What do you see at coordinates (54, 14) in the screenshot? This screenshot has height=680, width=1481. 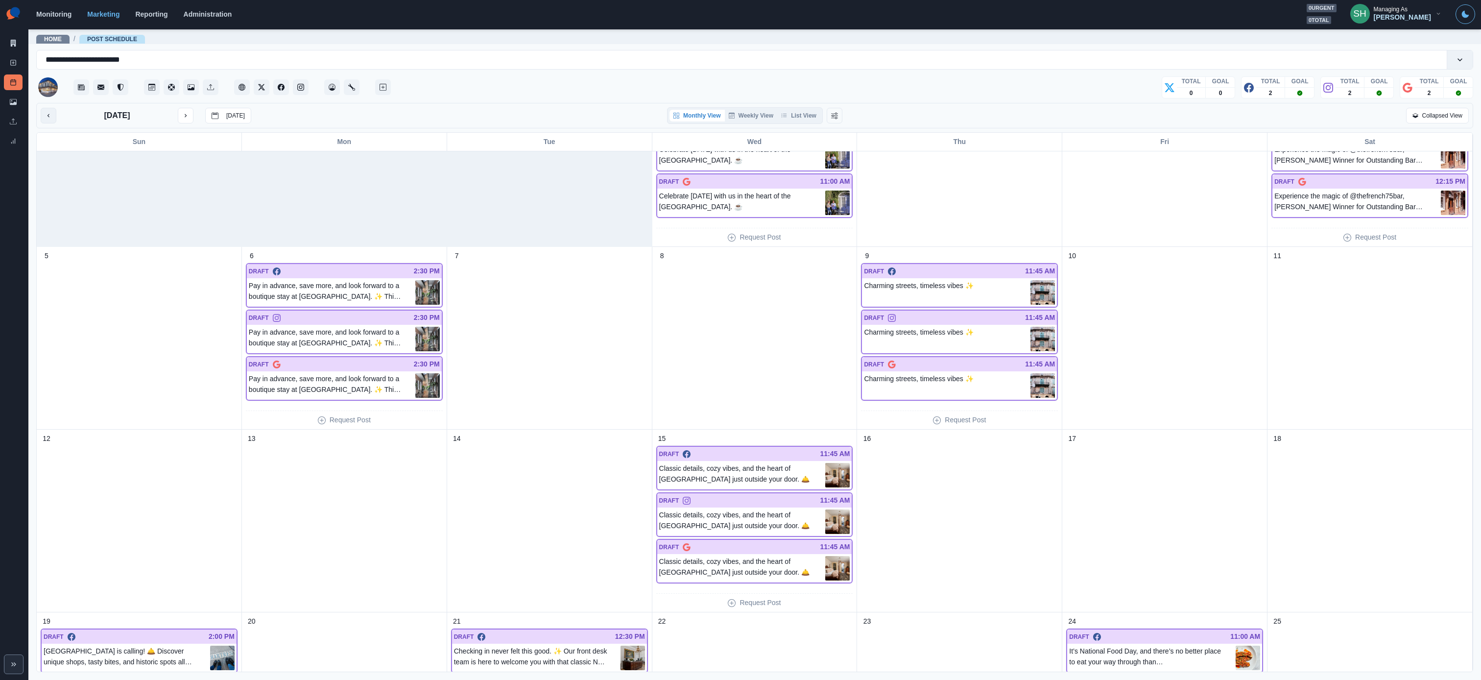 I see `a: Monitoring` at bounding box center [54, 14].